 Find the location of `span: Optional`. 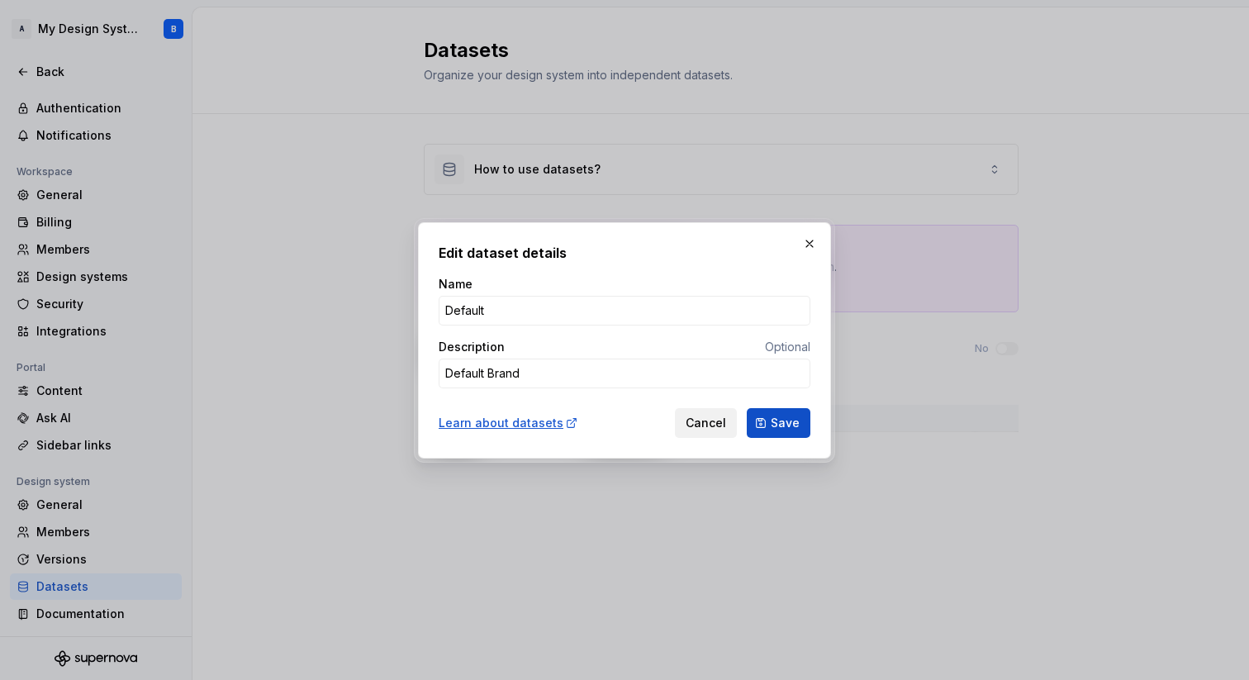

span: Optional is located at coordinates (787, 346).